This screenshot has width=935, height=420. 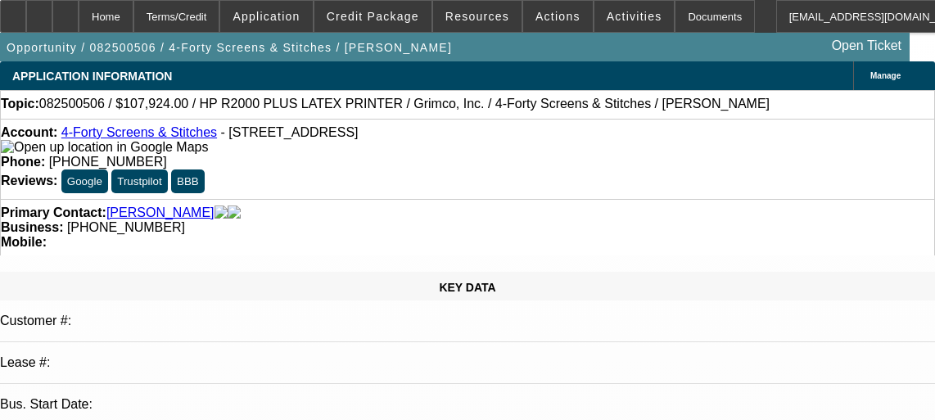 I want to click on button: Trustpilot, so click(x=139, y=181).